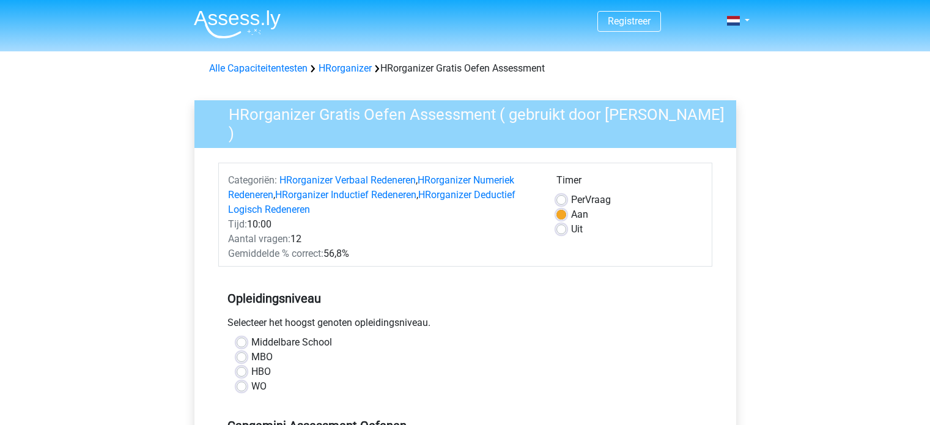 This screenshot has height=425, width=930. Describe the element at coordinates (629, 21) in the screenshot. I see `a: Registreer` at that location.